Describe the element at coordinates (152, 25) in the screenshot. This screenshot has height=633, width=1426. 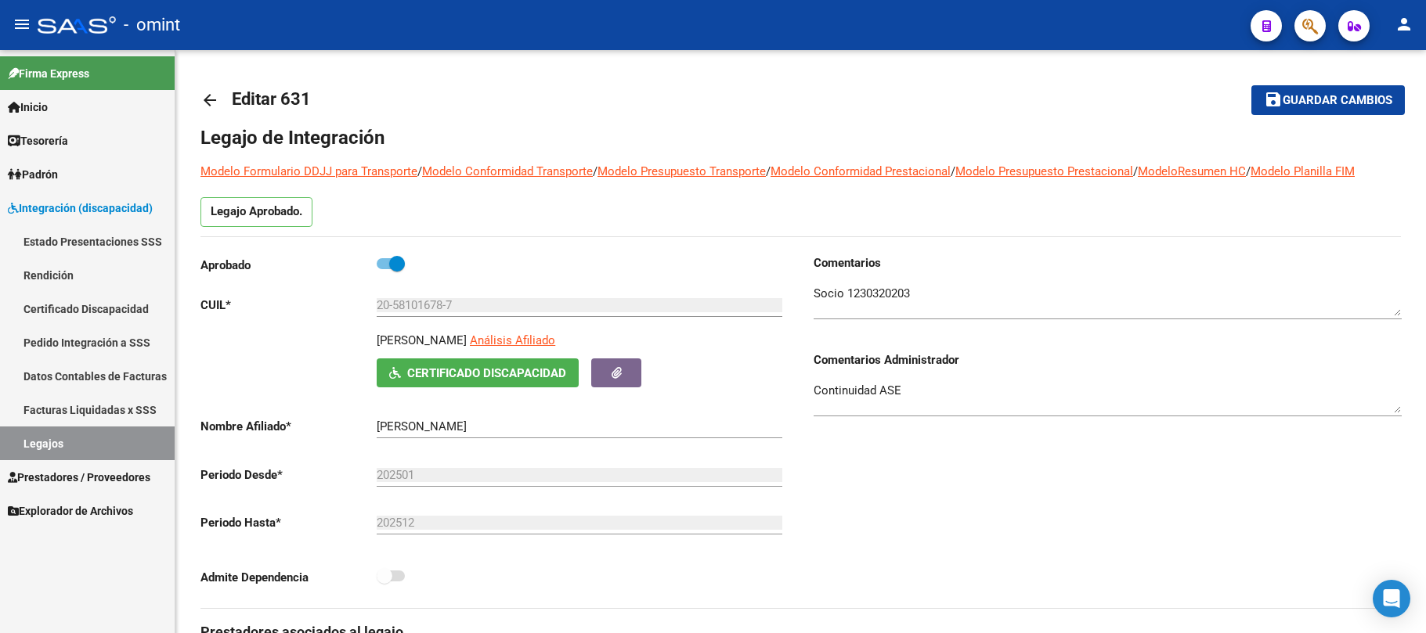
I see `span: - omint` at that location.